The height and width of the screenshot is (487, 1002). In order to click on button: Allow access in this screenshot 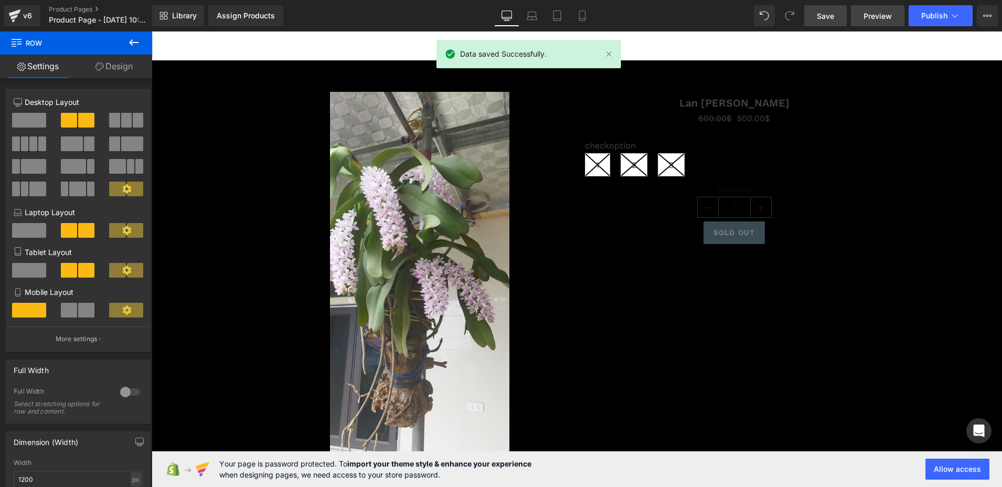, I will do `click(957, 469)`.